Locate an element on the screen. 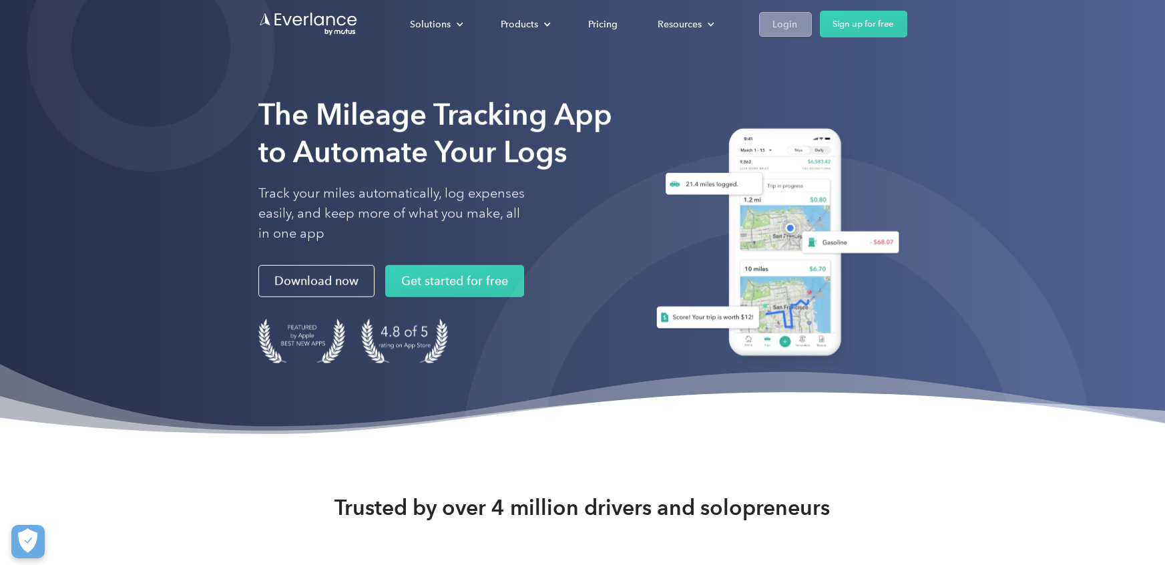 The width and height of the screenshot is (1165, 565). a: Sign up for free is located at coordinates (863, 24).